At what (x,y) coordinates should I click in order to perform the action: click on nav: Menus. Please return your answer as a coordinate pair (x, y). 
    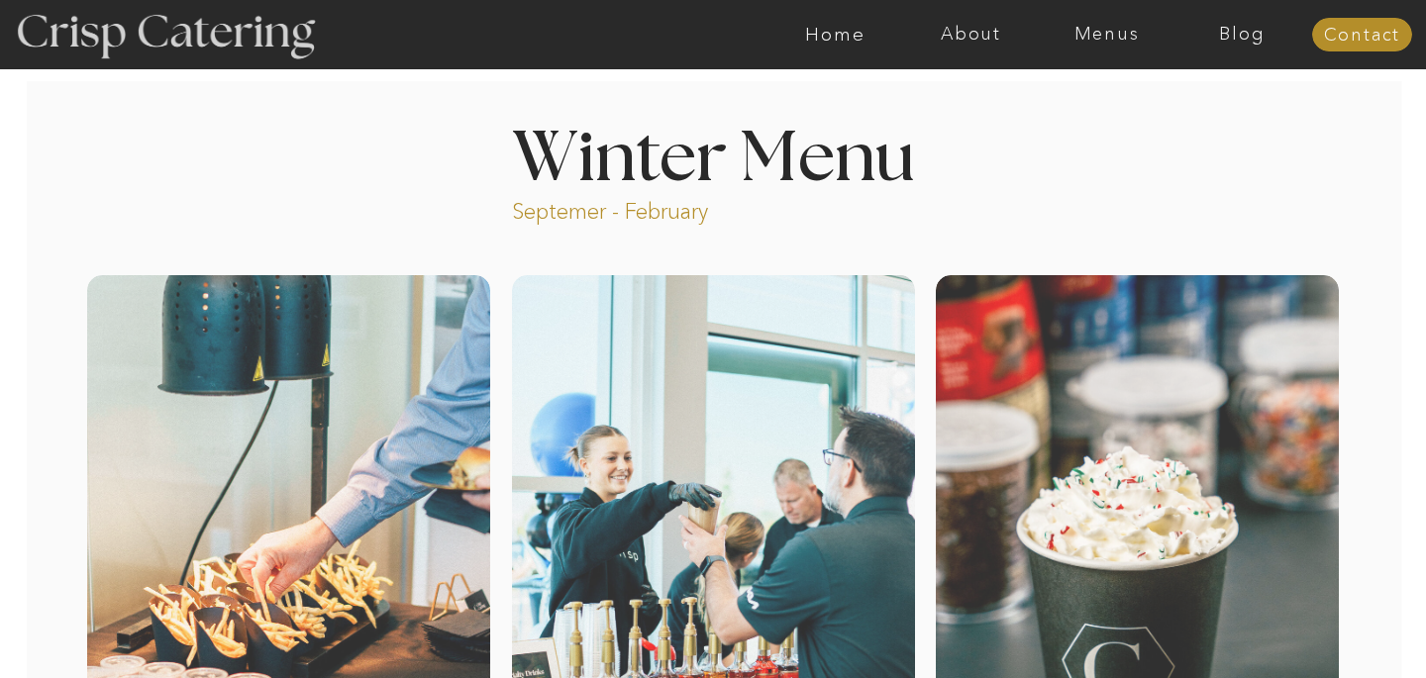
    Looking at the image, I should click on (1106, 35).